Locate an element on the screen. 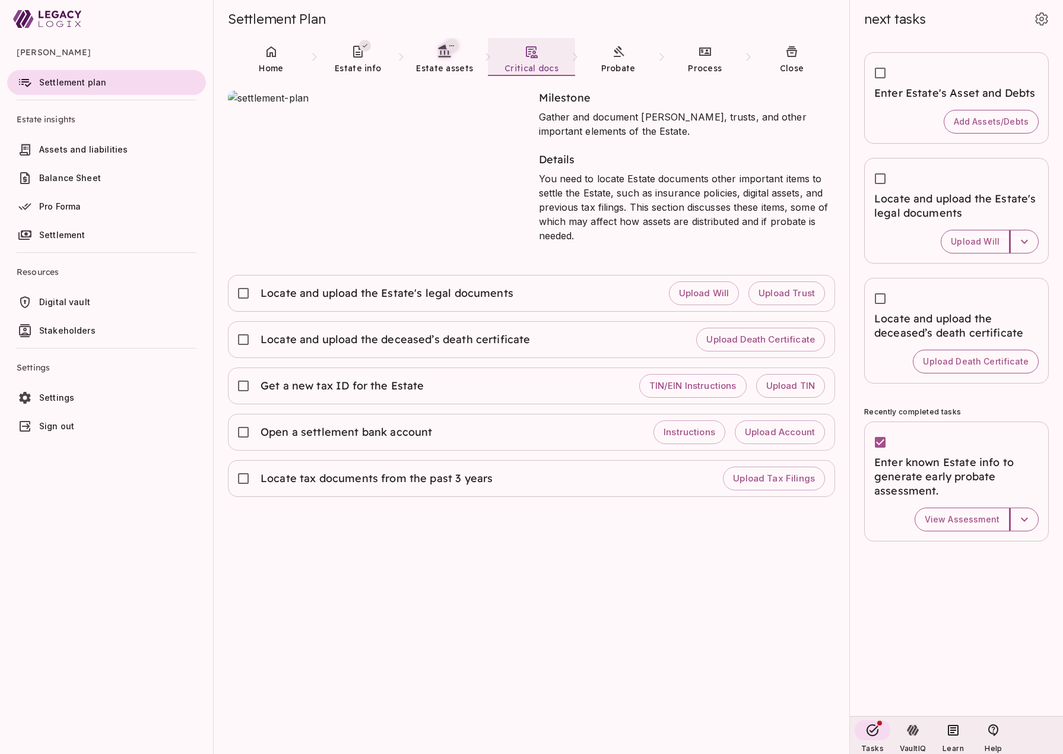  div: Get a new tax ID for the EstateTIN/EIN InstructionsUpload TIN is located at coordinates (531, 386).